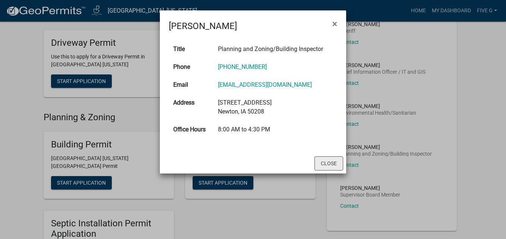 Image resolution: width=506 pixels, height=239 pixels. What do you see at coordinates (191, 49) in the screenshot?
I see `th: Title` at bounding box center [191, 49].